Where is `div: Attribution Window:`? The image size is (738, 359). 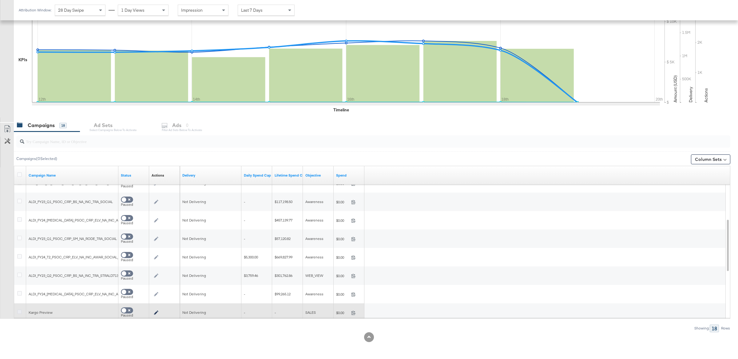 div: Attribution Window: is located at coordinates (35, 10).